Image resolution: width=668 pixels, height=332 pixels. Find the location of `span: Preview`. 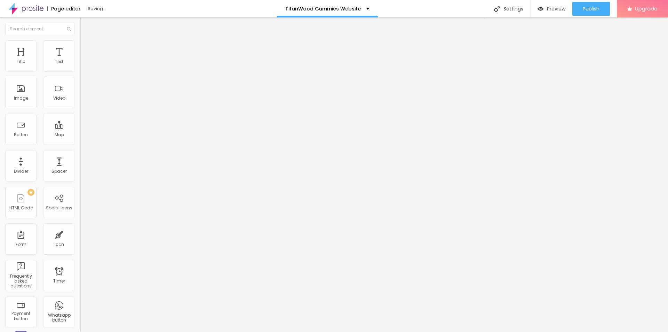

span: Preview is located at coordinates (556, 9).